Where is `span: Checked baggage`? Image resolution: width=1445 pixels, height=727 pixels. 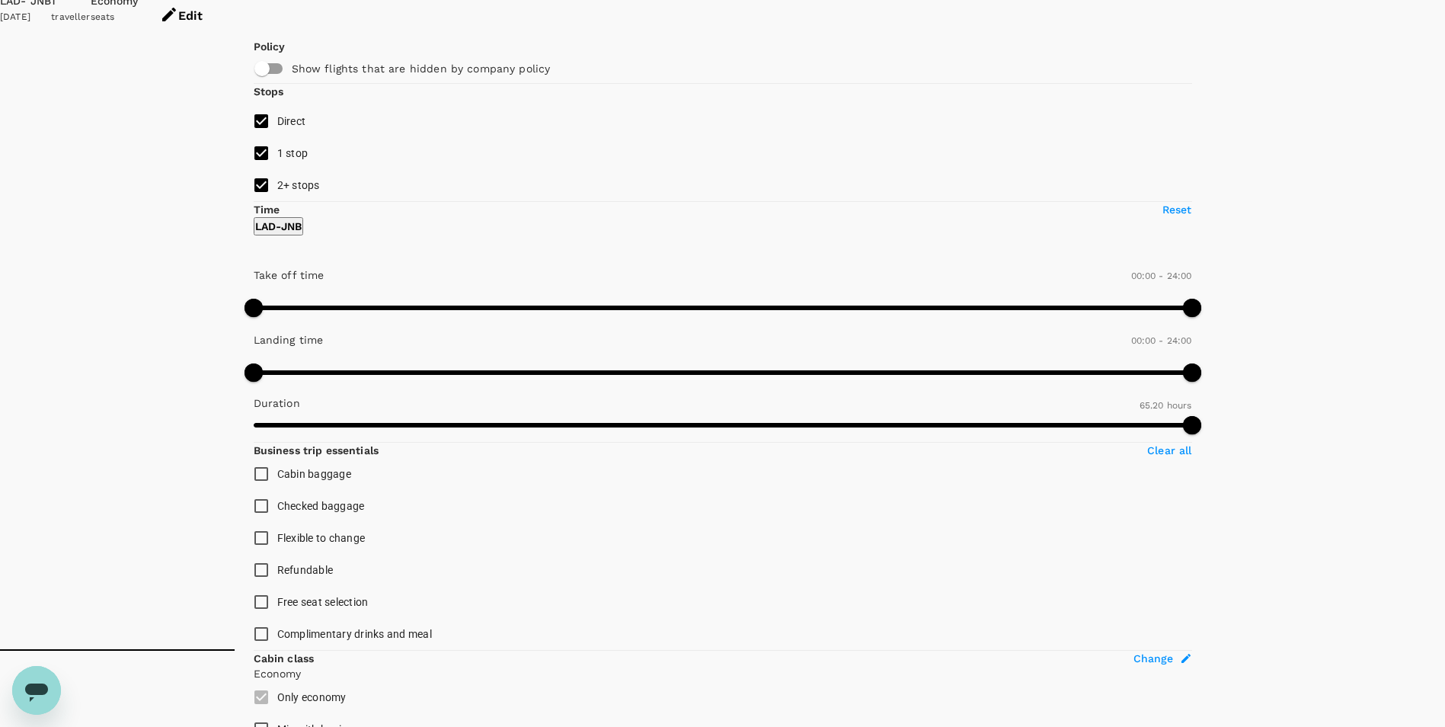 span: Checked baggage is located at coordinates (321, 506).